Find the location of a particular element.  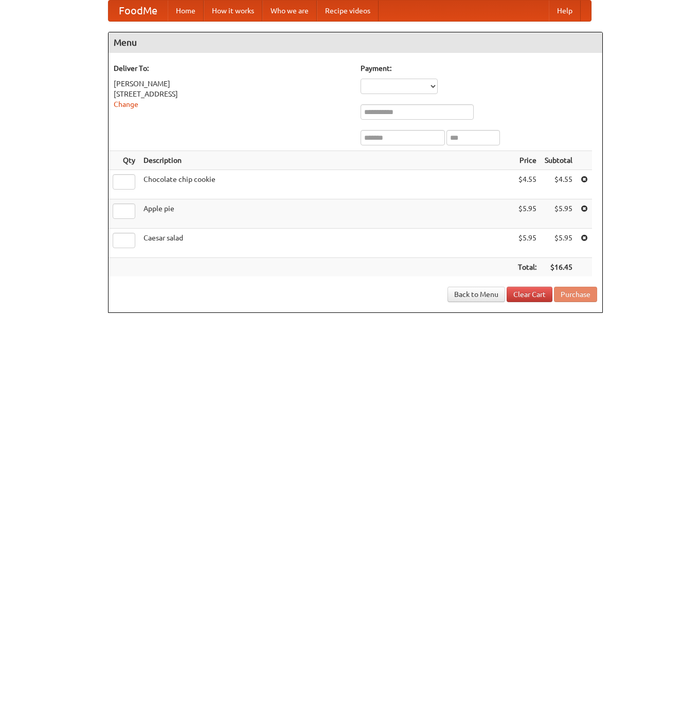

h5: Payment: is located at coordinates (479, 68).